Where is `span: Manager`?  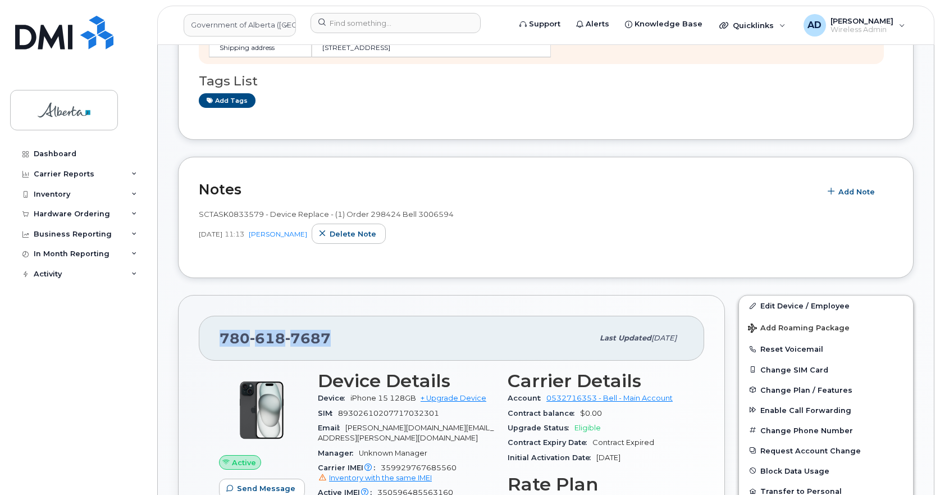 span: Manager is located at coordinates (338, 453).